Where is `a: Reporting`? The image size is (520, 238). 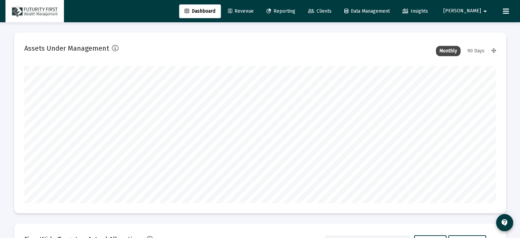
a: Reporting is located at coordinates (281, 11).